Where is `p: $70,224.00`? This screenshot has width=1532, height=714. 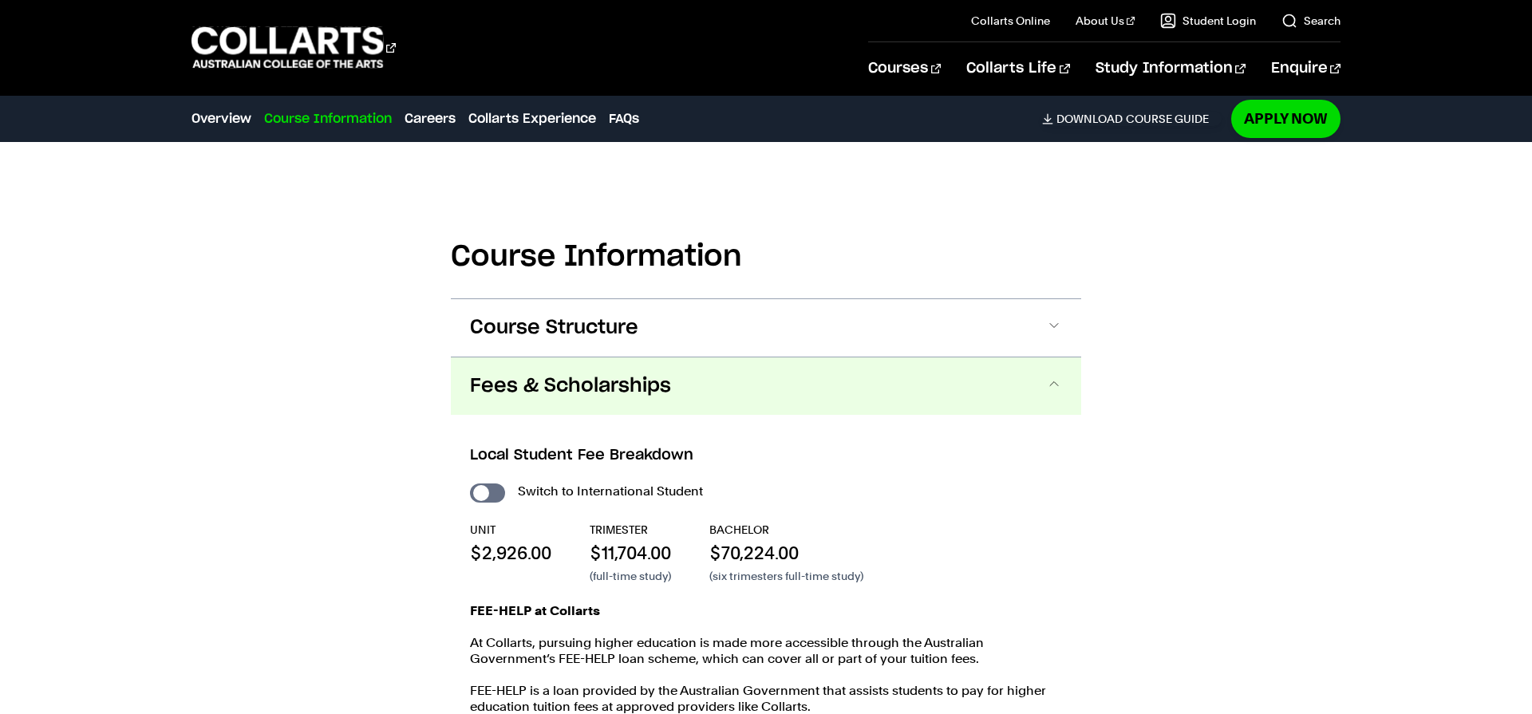
p: $70,224.00 is located at coordinates (786, 553).